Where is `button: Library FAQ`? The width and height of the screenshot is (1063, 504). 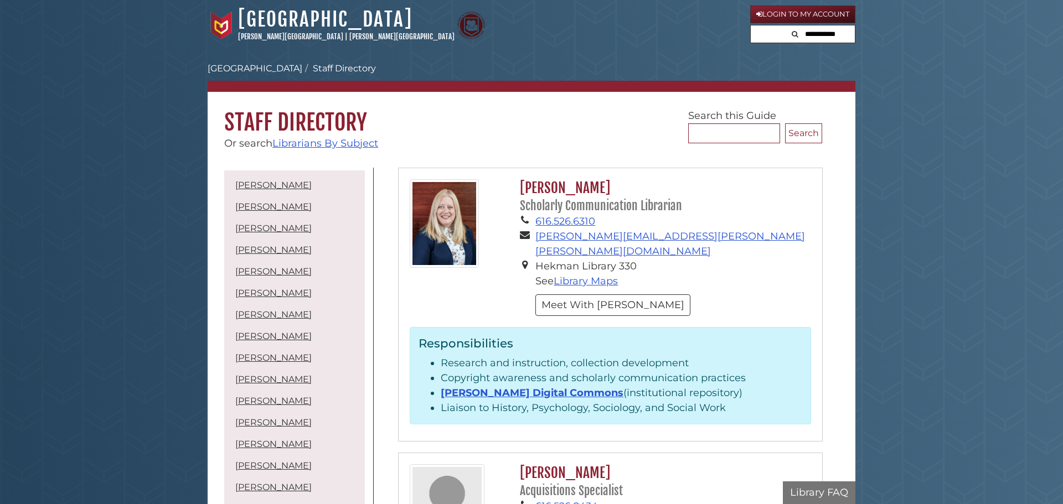 button: Library FAQ is located at coordinates (819, 493).